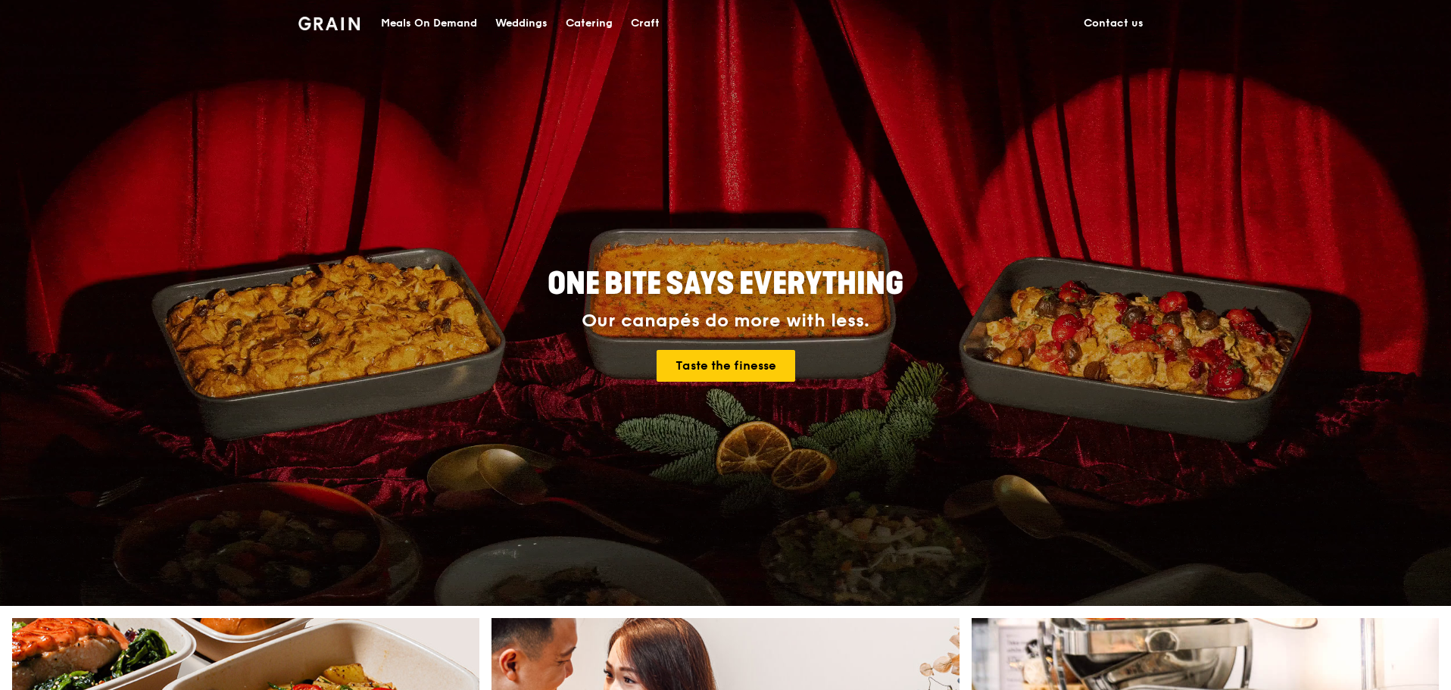  I want to click on a: Catering, so click(589, 23).